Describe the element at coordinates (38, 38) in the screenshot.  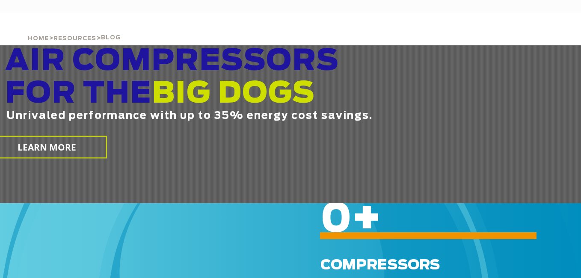
I see `span: Home` at that location.